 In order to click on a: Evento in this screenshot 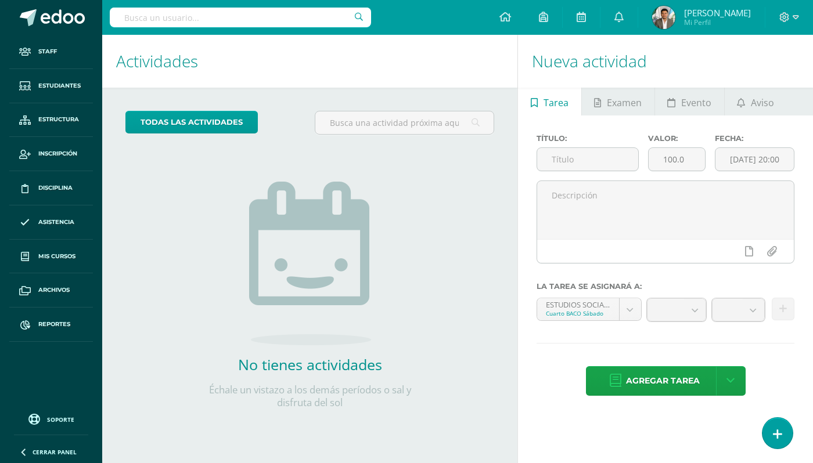, I will do `click(689, 102)`.